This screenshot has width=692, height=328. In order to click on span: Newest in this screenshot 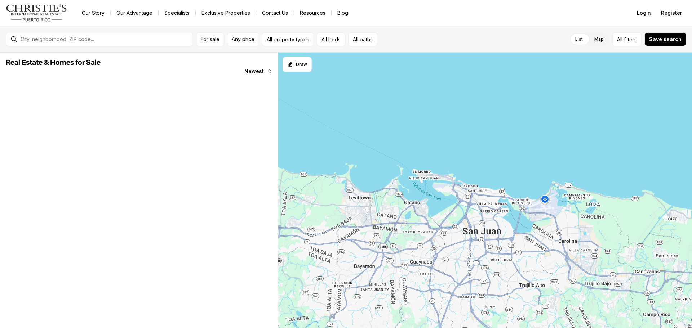, I will do `click(254, 71)`.